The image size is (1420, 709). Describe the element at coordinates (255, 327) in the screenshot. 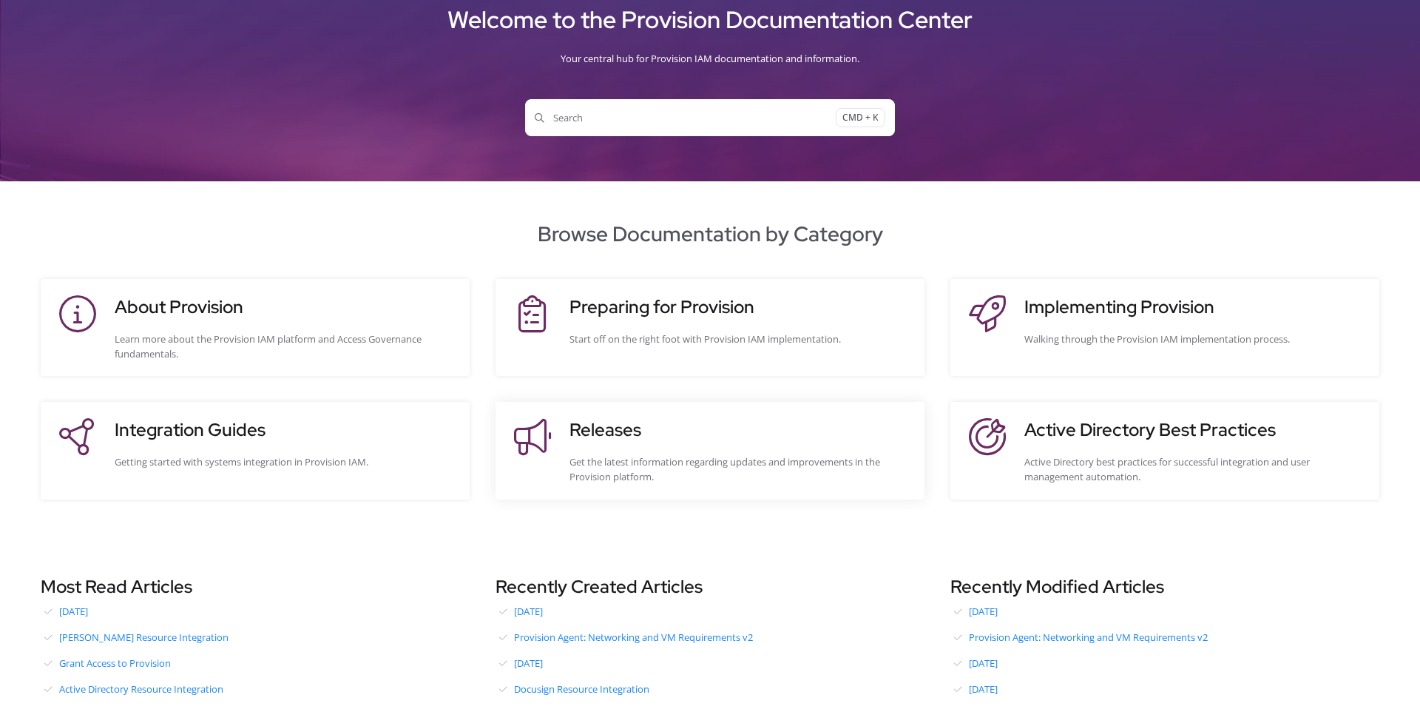

I see `a: About ProvisionLearn more about the Provision IAM platform and Access Governance fundamentals.` at that location.